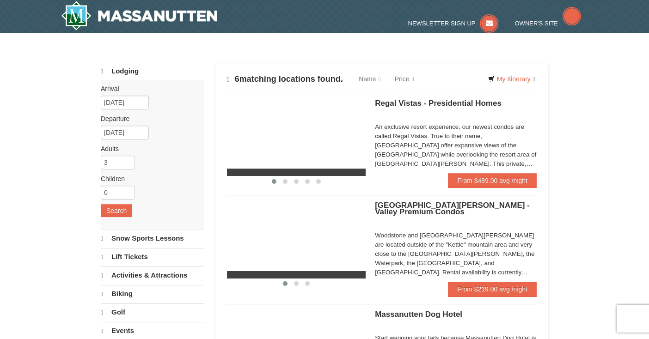 The image size is (649, 339). Describe the element at coordinates (454, 23) in the screenshot. I see `a: Newsletter Sign Up` at that location.